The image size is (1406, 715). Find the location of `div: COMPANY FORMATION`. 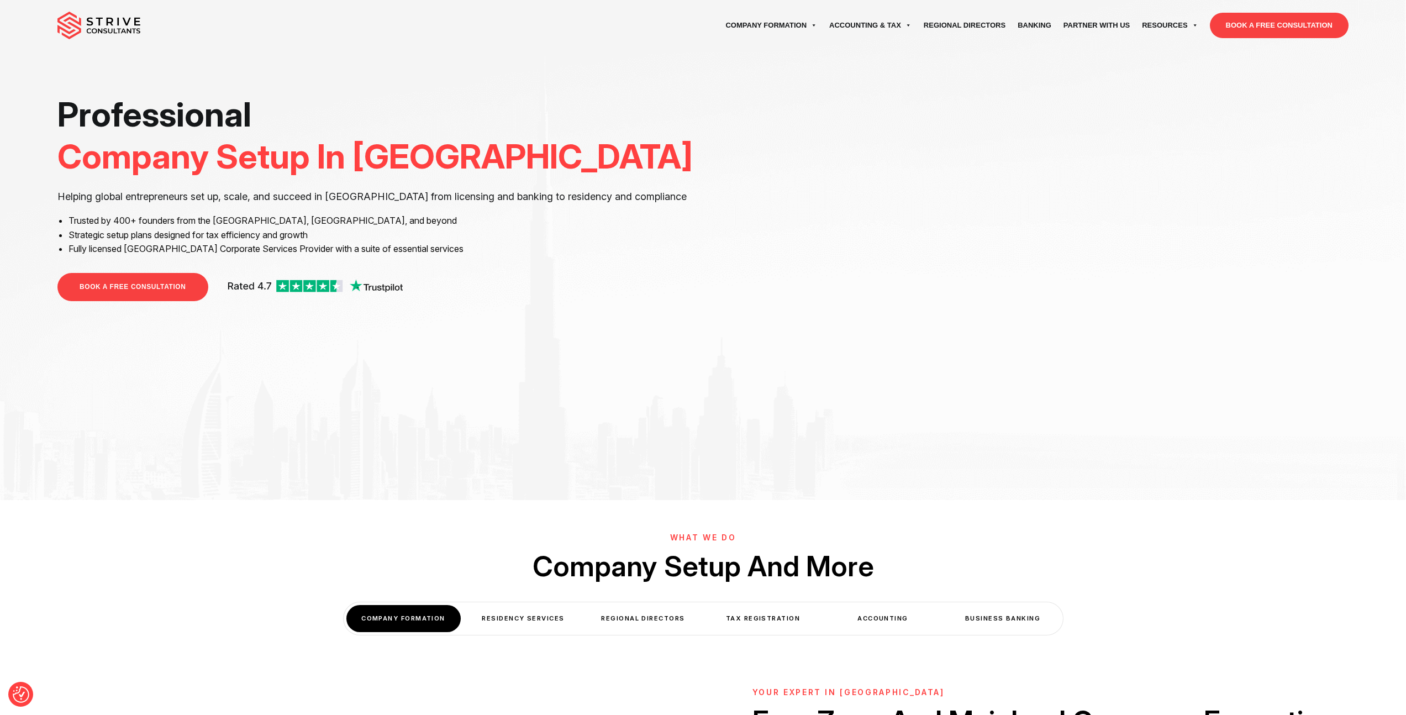

div: COMPANY FORMATION is located at coordinates (403, 618).